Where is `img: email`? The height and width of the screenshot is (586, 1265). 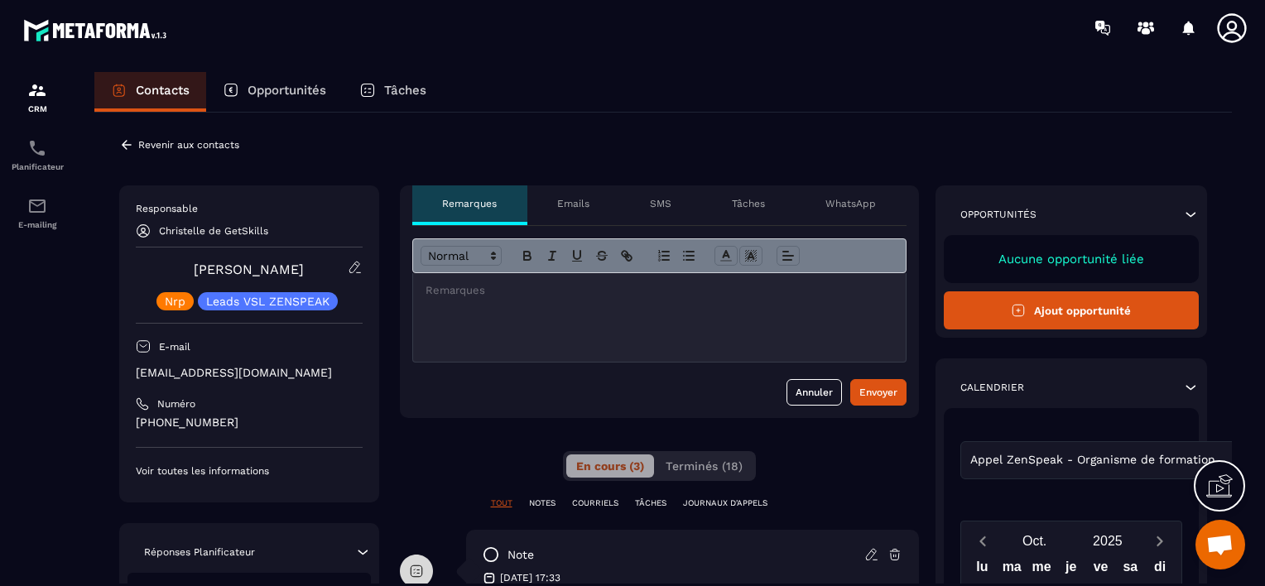 img: email is located at coordinates (37, 206).